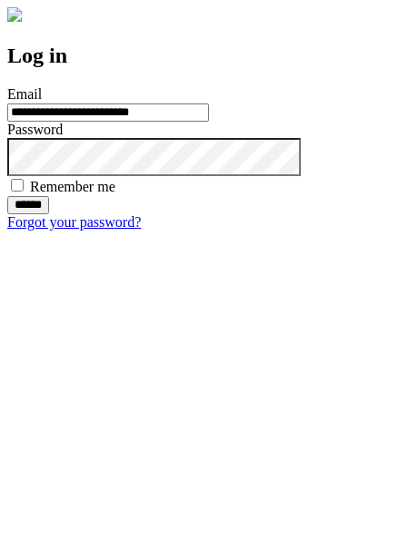  I want to click on a: Forgot your password?, so click(74, 222).